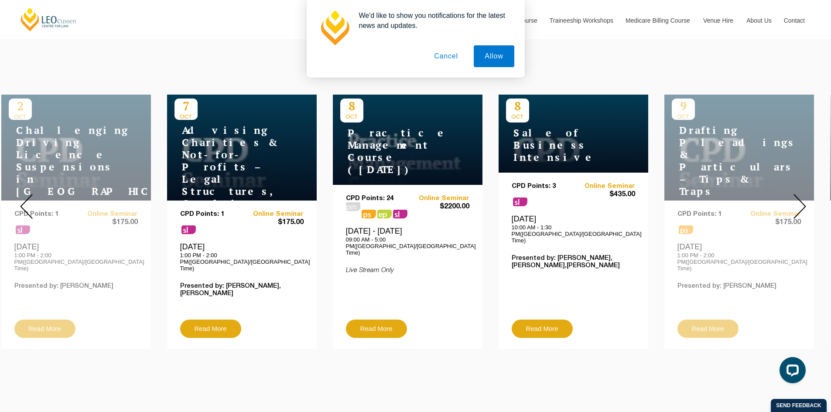 The height and width of the screenshot is (412, 831). I want to click on h4: Advising Charities & Not-for-Profits – Legal Structures, Compliance & Risk Management, so click(229, 179).